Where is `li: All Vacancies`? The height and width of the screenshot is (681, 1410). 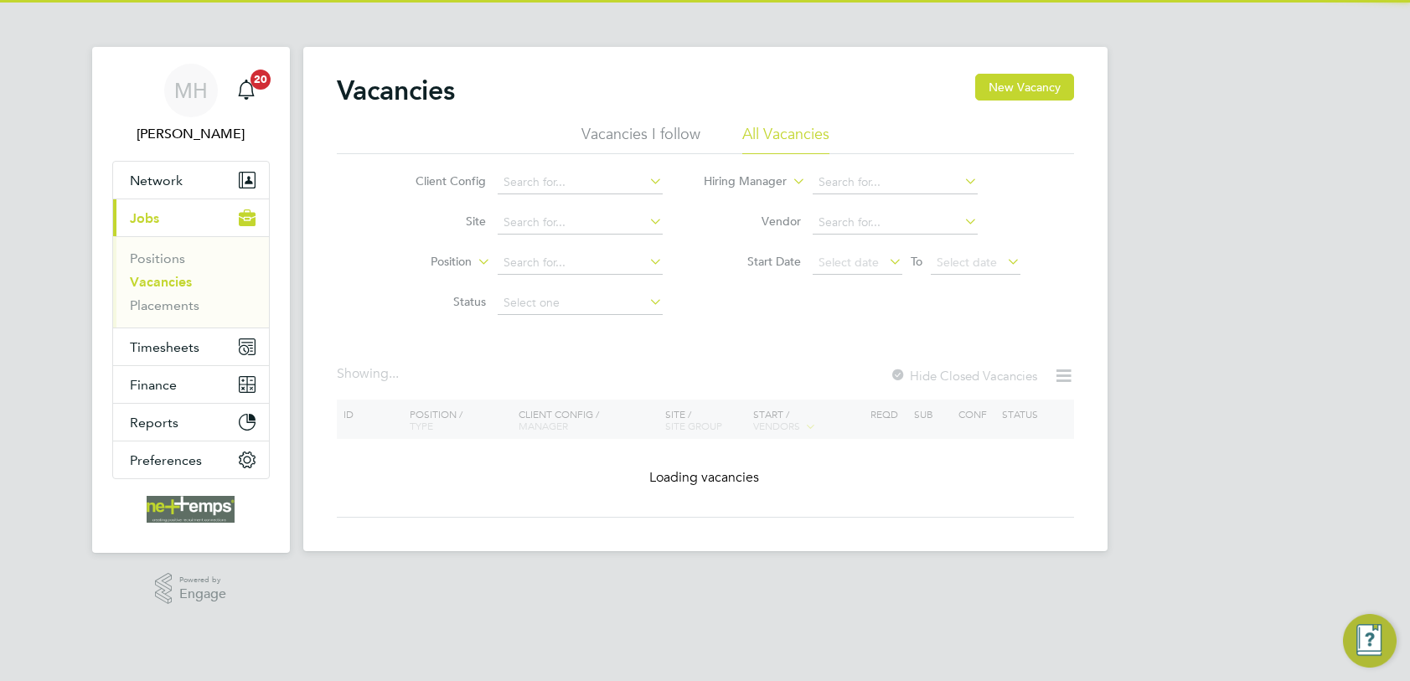
li: All Vacancies is located at coordinates (786, 139).